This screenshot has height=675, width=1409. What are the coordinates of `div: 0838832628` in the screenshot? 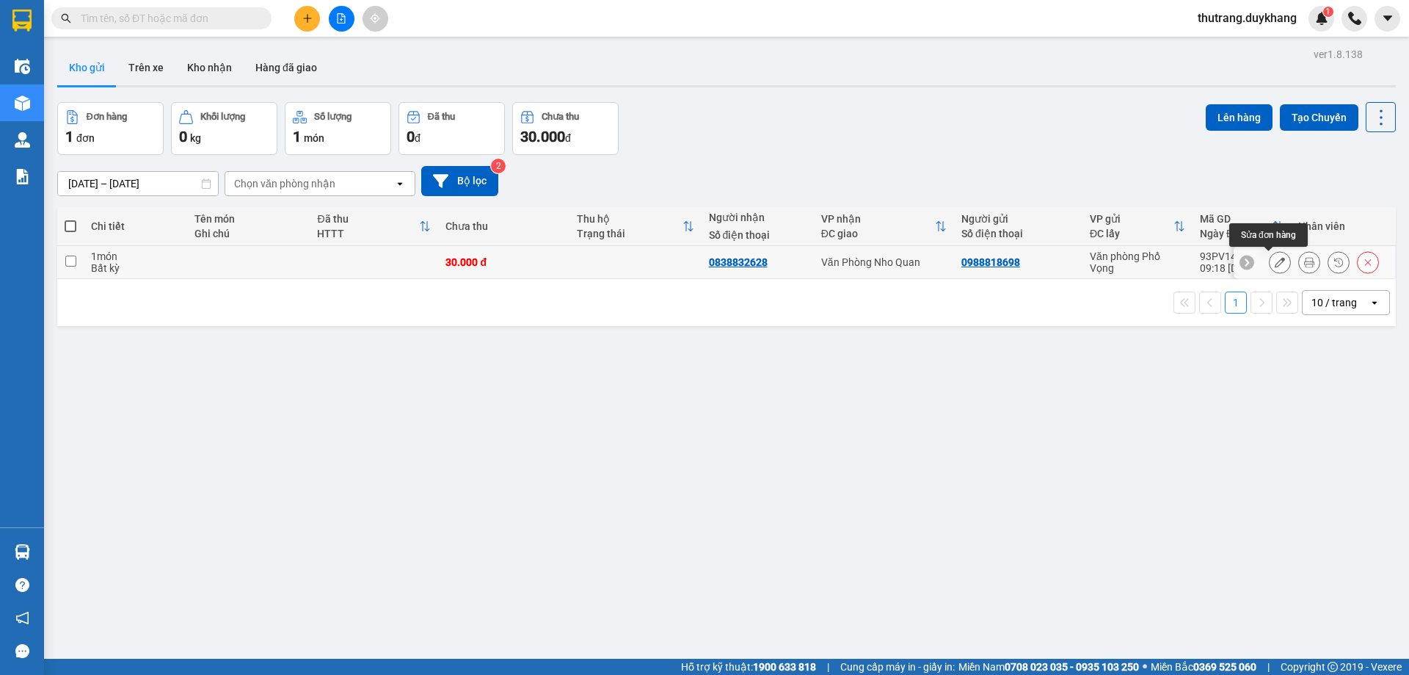 It's located at (738, 262).